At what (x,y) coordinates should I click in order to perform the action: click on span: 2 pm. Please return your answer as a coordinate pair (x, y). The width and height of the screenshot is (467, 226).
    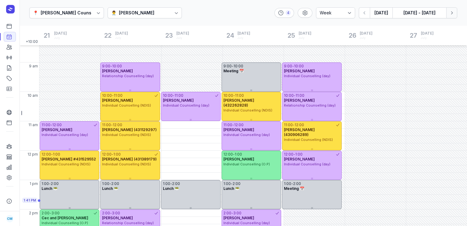
    Looking at the image, I should click on (33, 213).